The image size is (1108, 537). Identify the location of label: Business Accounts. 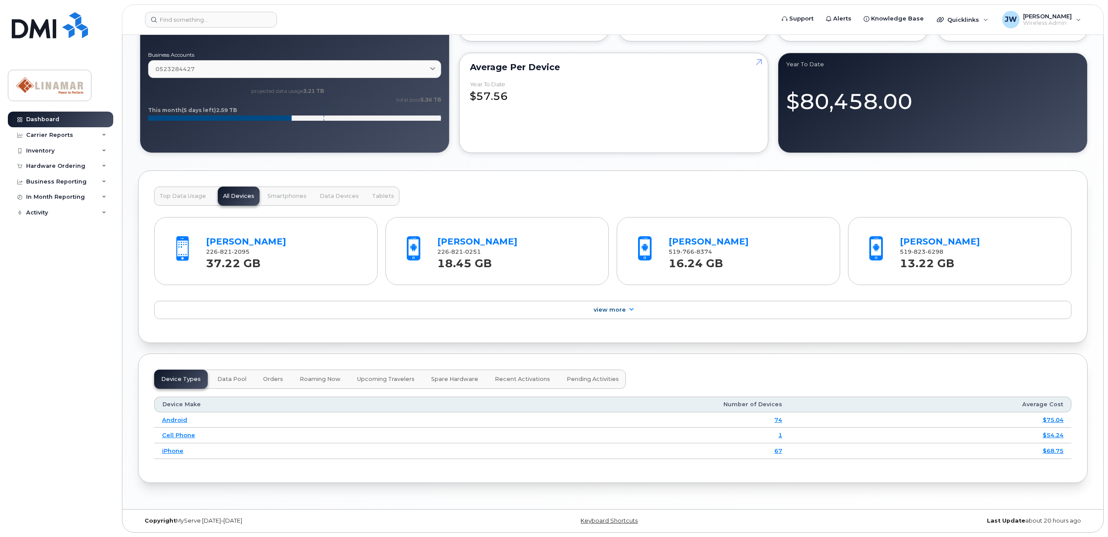
(294, 55).